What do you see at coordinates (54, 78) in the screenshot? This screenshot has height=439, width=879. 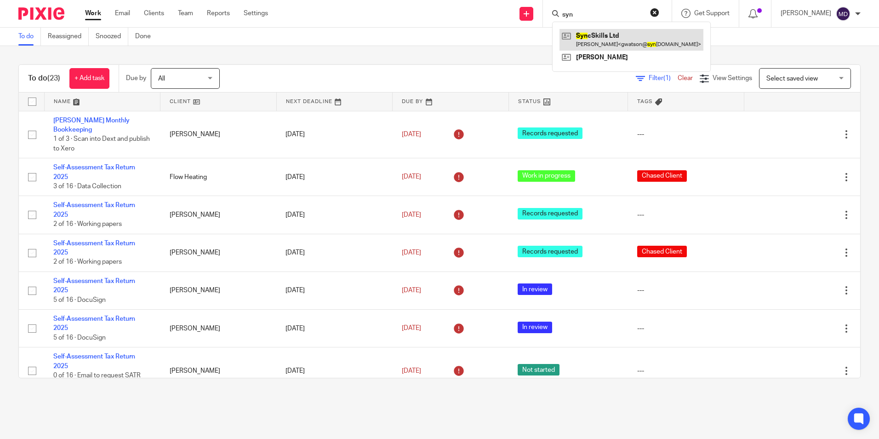 I see `span: (23)` at bounding box center [54, 78].